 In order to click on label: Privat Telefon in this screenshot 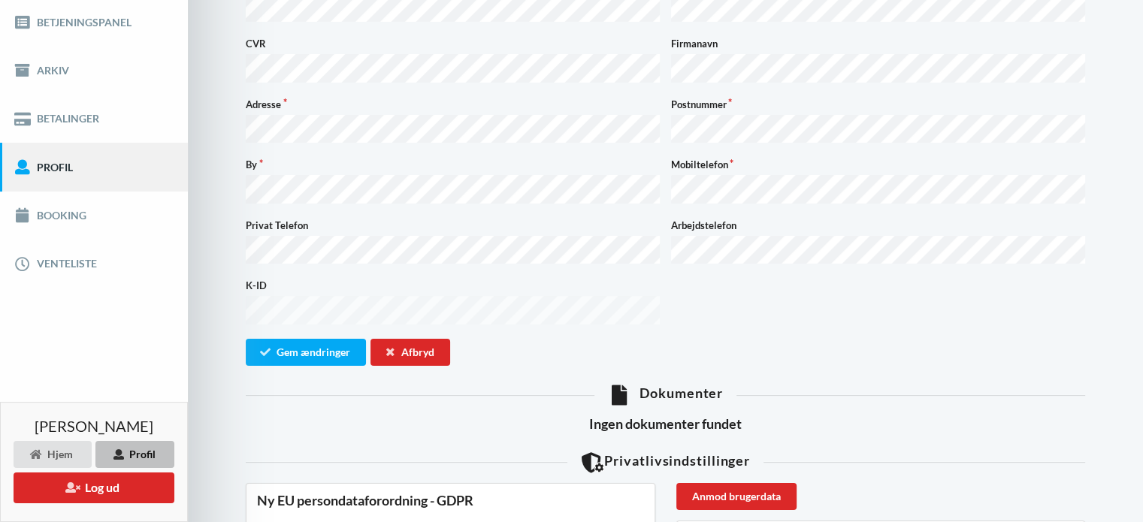, I will do `click(453, 225)`.